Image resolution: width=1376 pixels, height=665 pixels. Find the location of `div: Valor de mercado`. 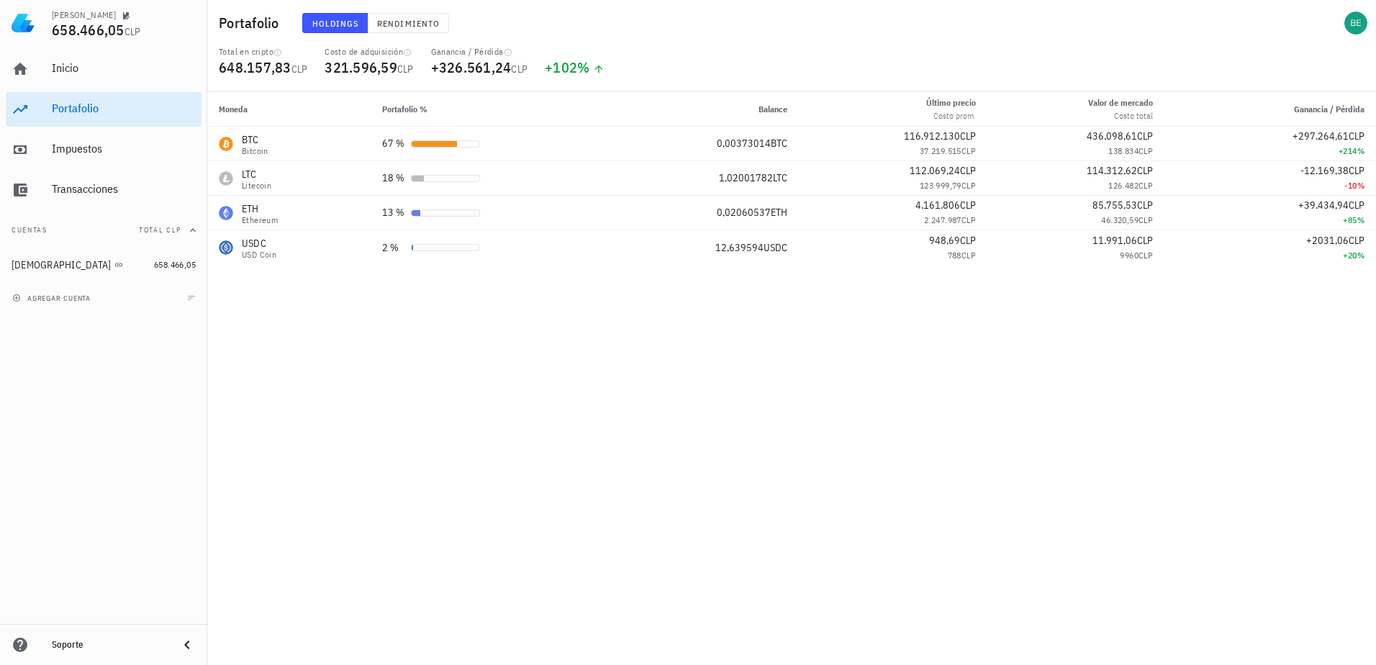

div: Valor de mercado is located at coordinates (1121, 103).